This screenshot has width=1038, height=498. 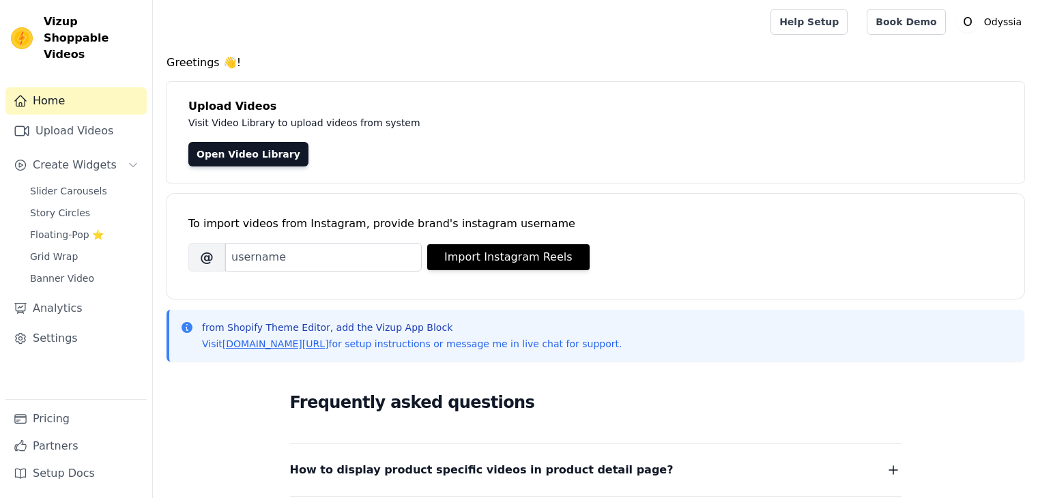 I want to click on span: Story Circles, so click(x=60, y=213).